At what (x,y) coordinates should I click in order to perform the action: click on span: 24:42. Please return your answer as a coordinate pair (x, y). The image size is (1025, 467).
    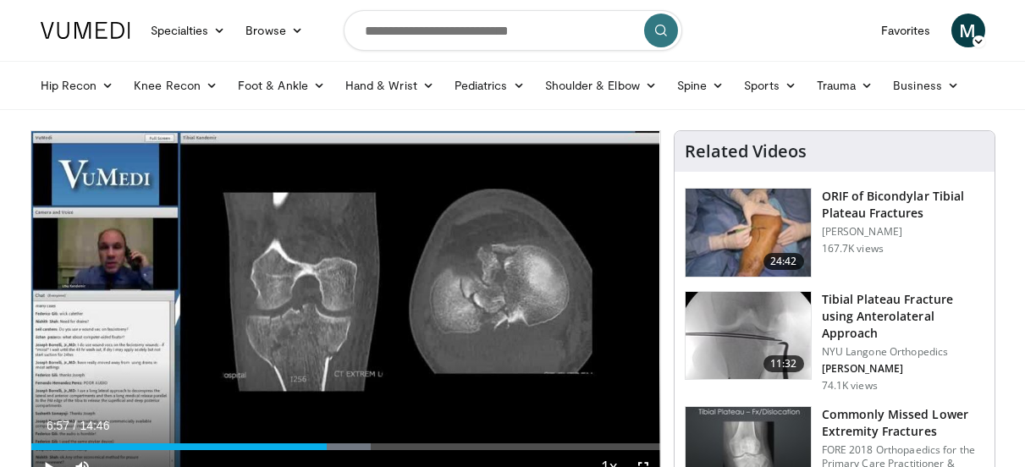
    Looking at the image, I should click on (783, 261).